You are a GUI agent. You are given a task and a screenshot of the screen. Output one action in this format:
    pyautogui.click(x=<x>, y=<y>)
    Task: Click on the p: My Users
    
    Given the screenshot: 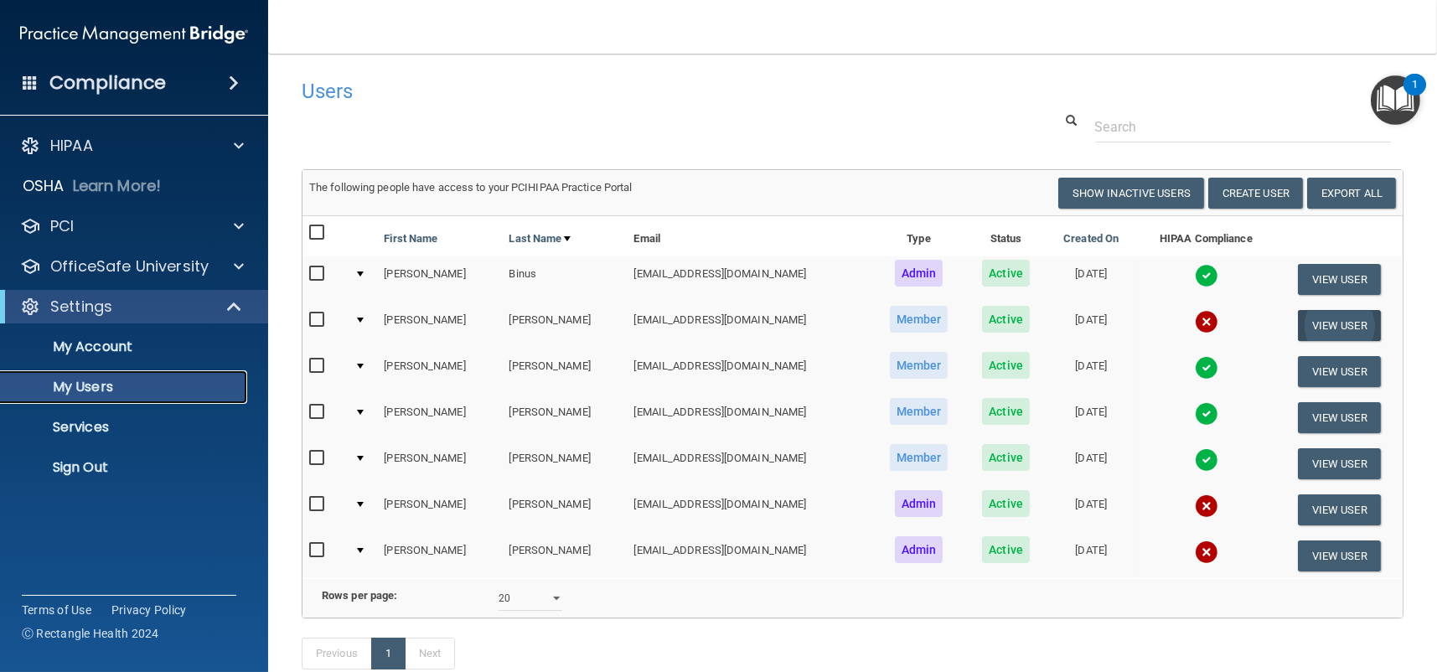 What is the action you would take?
    pyautogui.click(x=125, y=387)
    